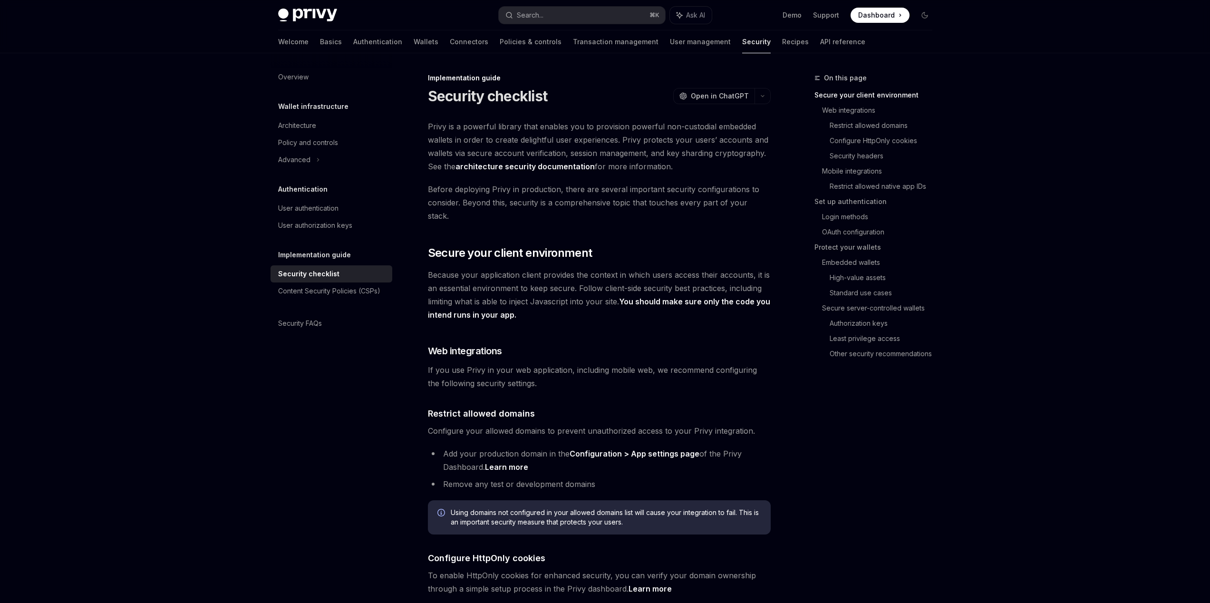 The width and height of the screenshot is (1210, 603). Describe the element at coordinates (331, 77) in the screenshot. I see `a: Overview` at that location.